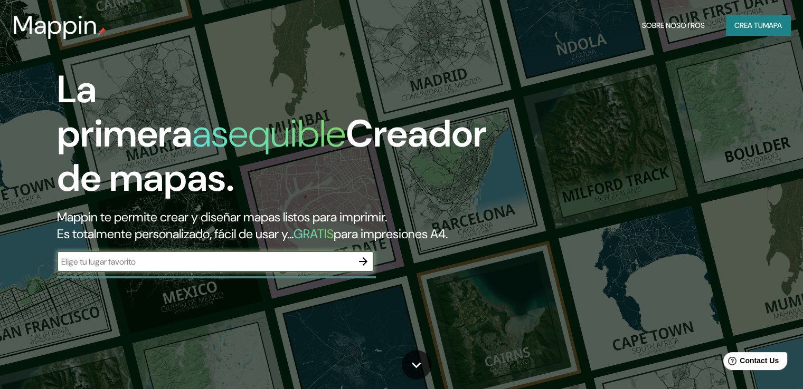 Image resolution: width=803 pixels, height=389 pixels. I want to click on font: Creador de mapas., so click(272, 156).